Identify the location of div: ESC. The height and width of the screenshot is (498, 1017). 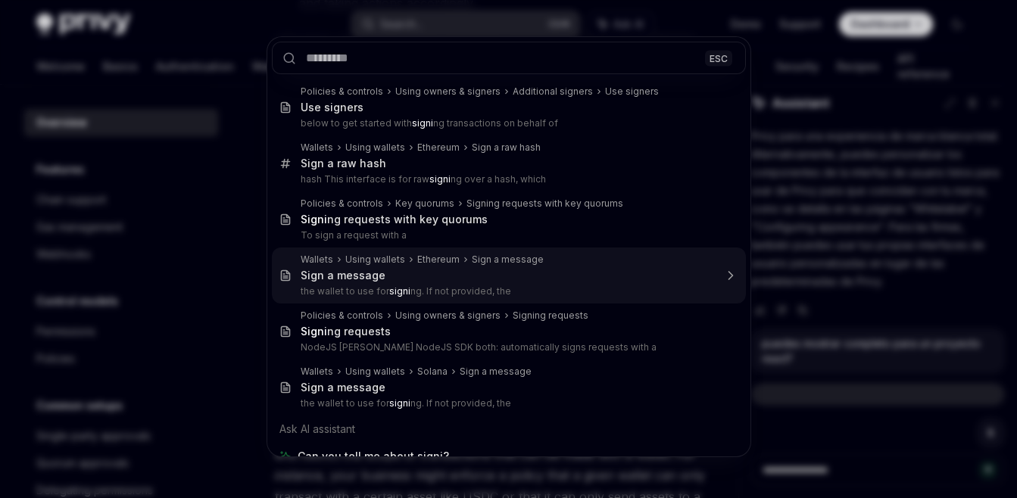
(718, 58).